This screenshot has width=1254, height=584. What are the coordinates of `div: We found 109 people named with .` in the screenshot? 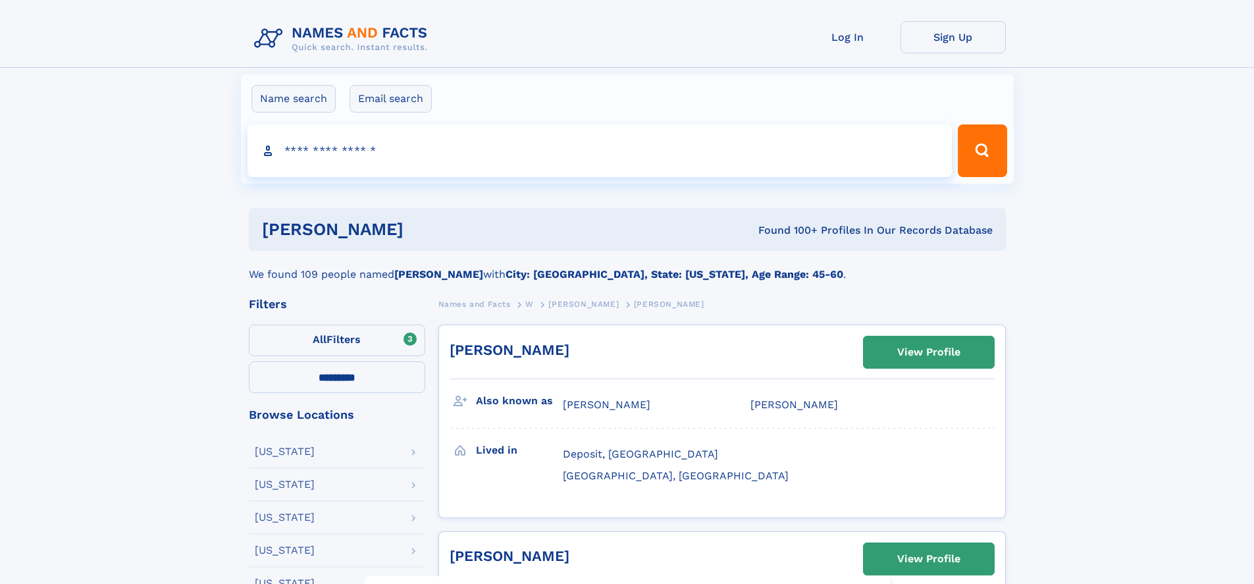 It's located at (628, 267).